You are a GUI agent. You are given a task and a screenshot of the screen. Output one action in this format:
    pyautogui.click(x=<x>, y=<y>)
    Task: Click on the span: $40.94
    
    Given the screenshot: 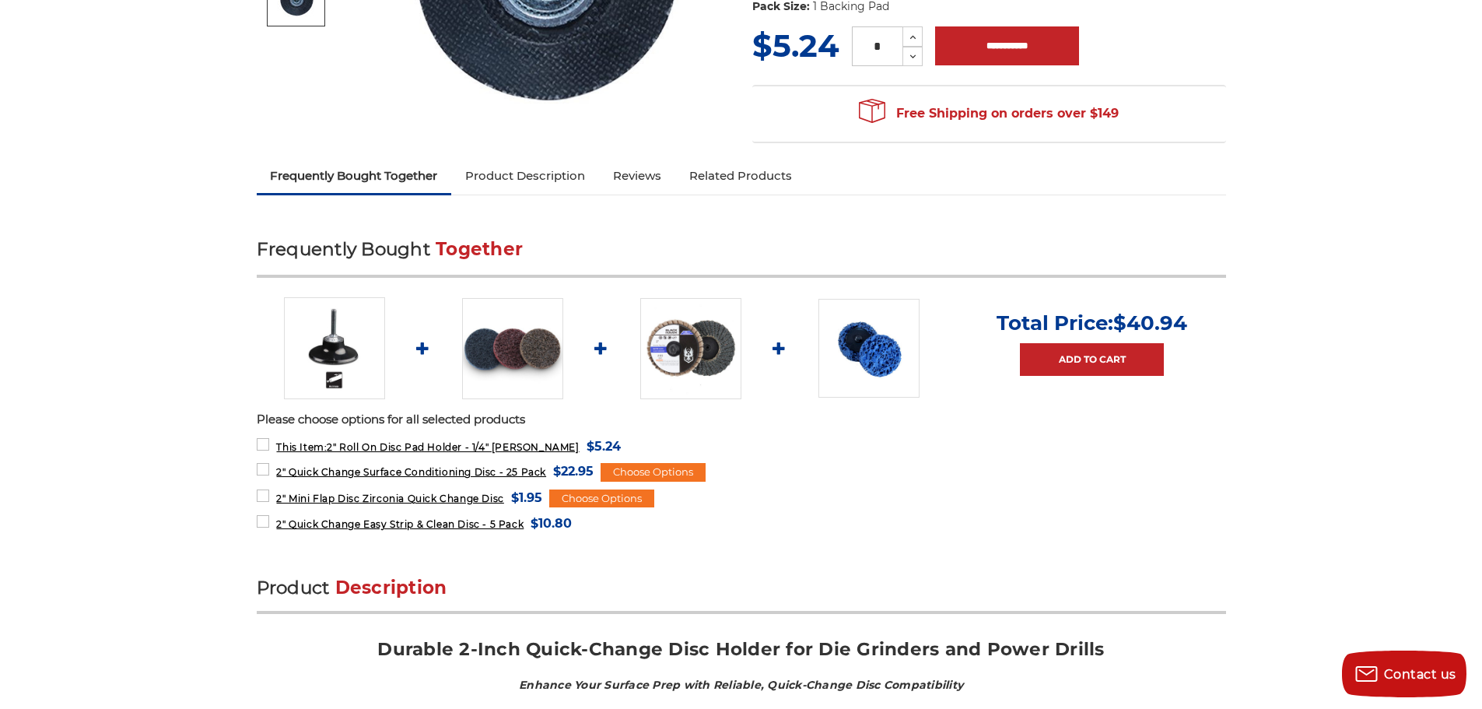 What is the action you would take?
    pyautogui.click(x=1150, y=323)
    